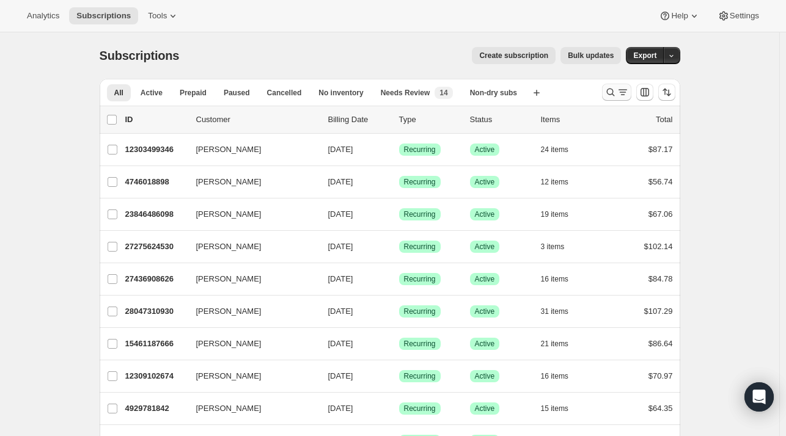 Image resolution: width=786 pixels, height=436 pixels. Describe the element at coordinates (554, 214) in the screenshot. I see `span: 19 items` at that location.